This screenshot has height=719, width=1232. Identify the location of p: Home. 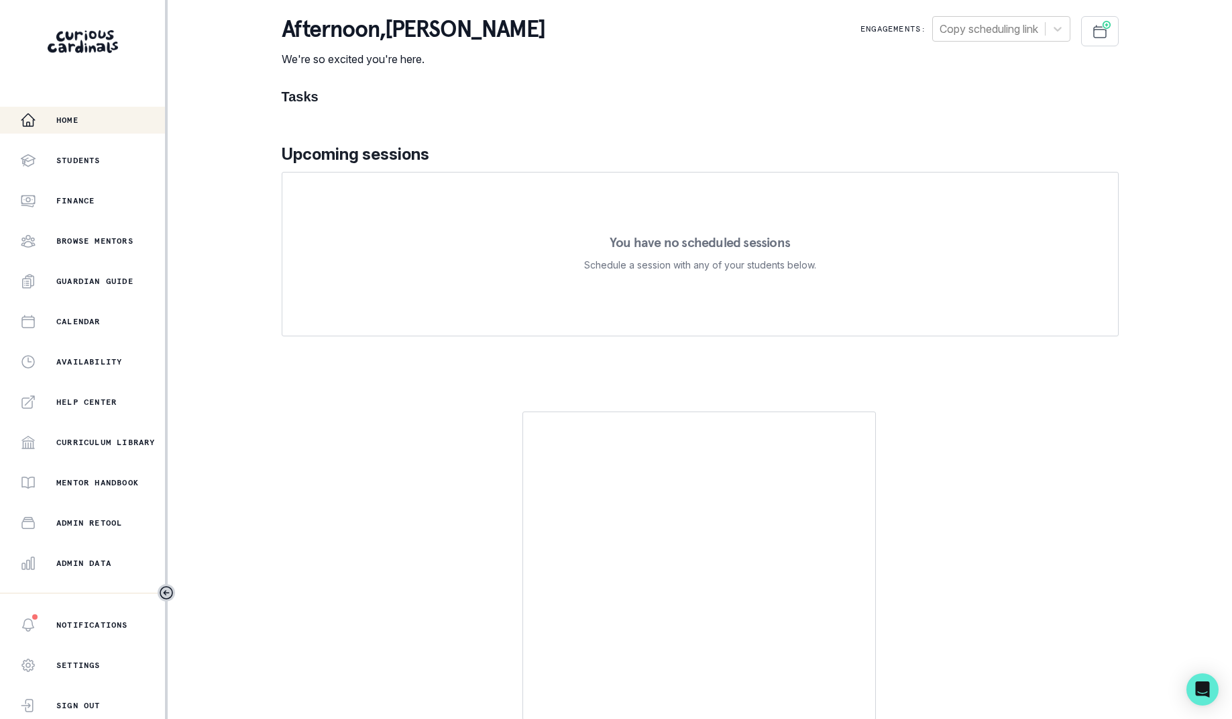
(67, 120).